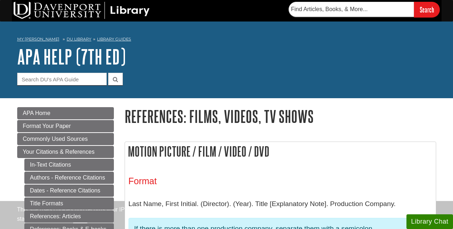  Describe the element at coordinates (281, 116) in the screenshot. I see `h1: References: Films, Videos, TV Shows` at that location.